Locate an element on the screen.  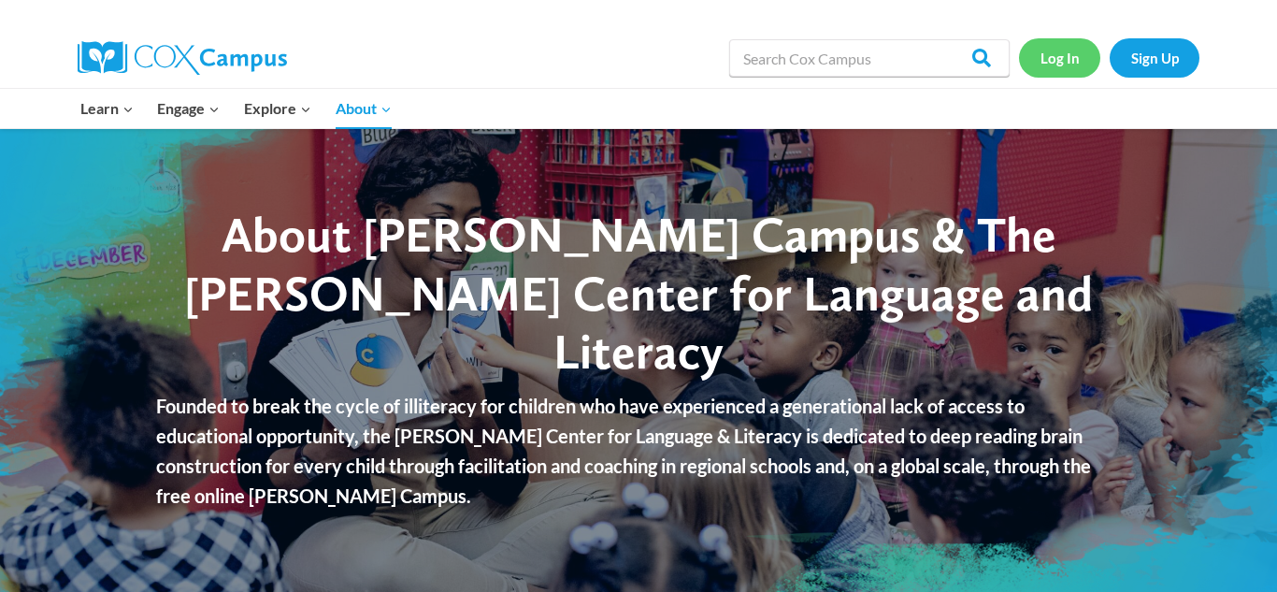
img: Cox Campus is located at coordinates (182, 58).